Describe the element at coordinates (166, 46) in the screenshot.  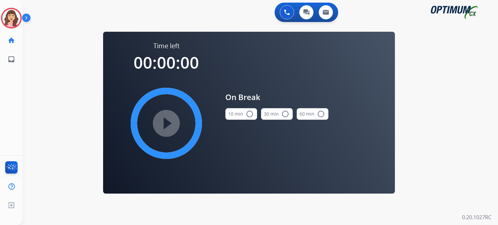
I see `span: Time left` at that location.